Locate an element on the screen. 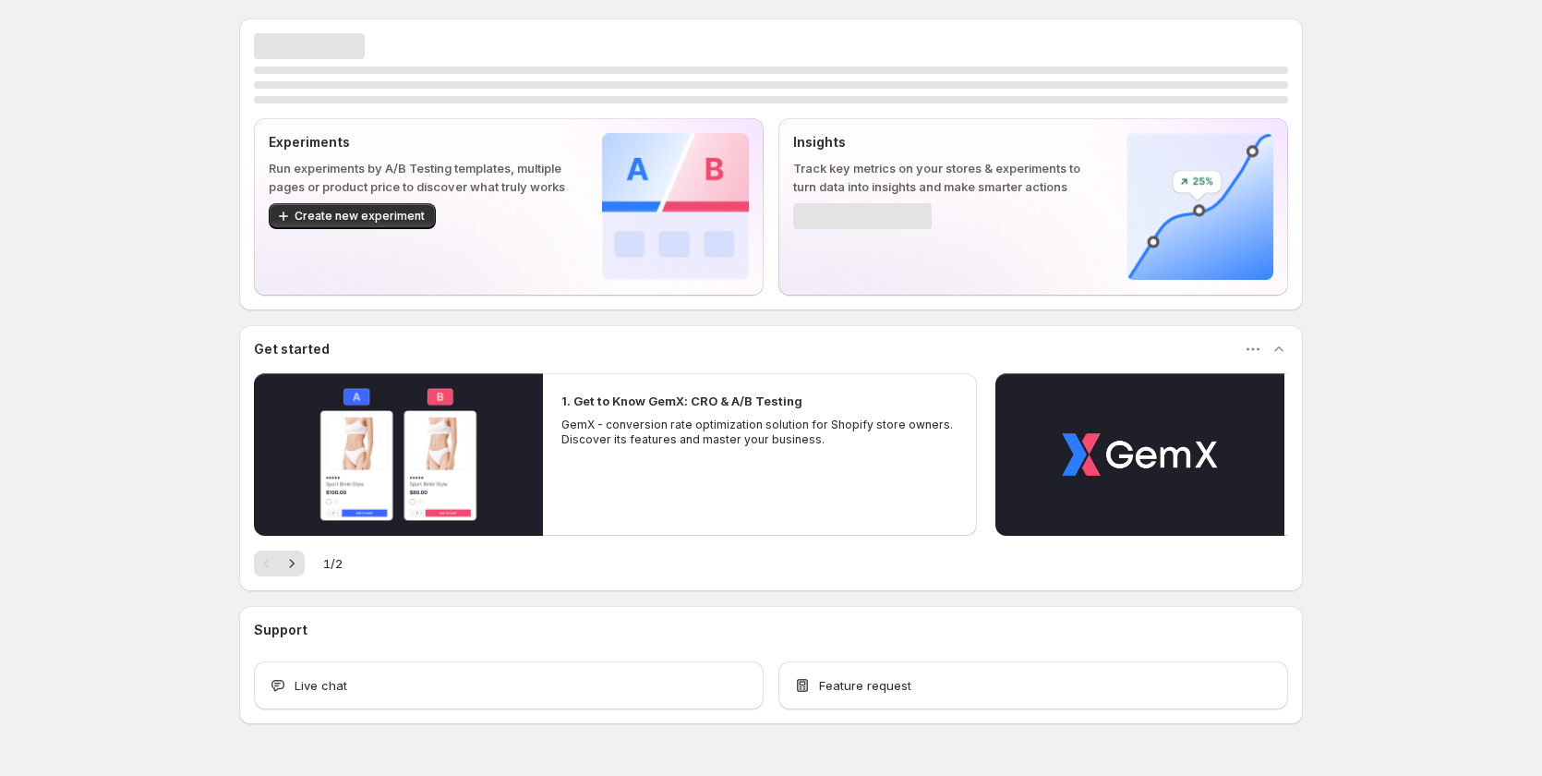 The image size is (1542, 776). p: GemX - conversion rate optimization solution for Shopify store owners. Discover its features and ... is located at coordinates (760, 432).